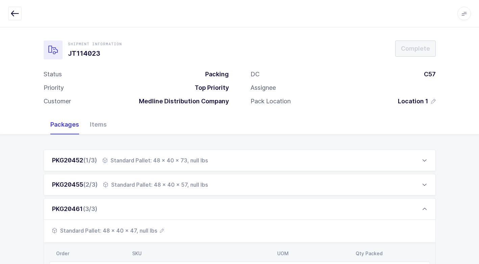 The image size is (479, 264). What do you see at coordinates (209, 88) in the screenshot?
I see `div: Top Priority` at bounding box center [209, 88].